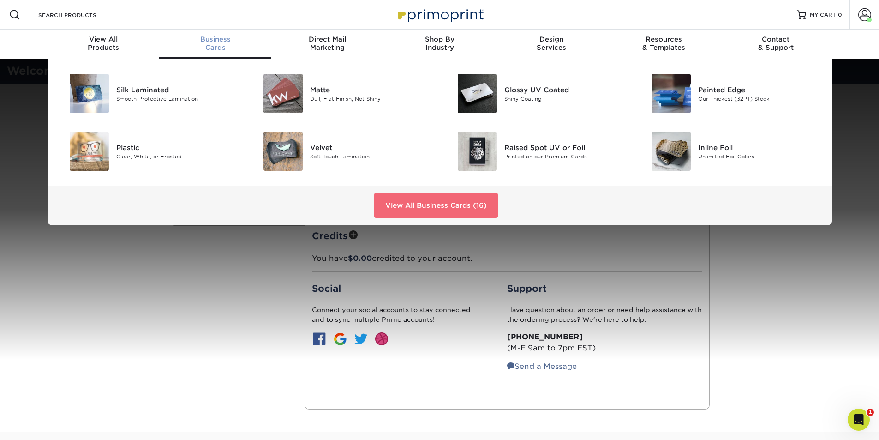 The image size is (879, 440). I want to click on a: Resources& Templates, so click(664, 44).